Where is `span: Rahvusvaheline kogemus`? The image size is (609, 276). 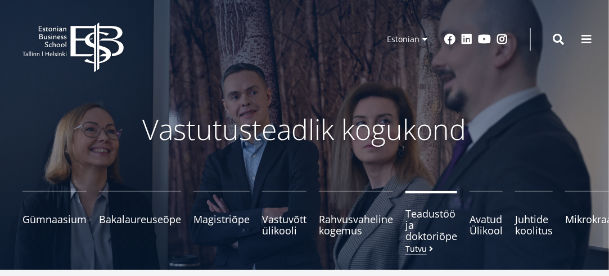
span: Rahvusvaheline kogemus is located at coordinates (356, 225).